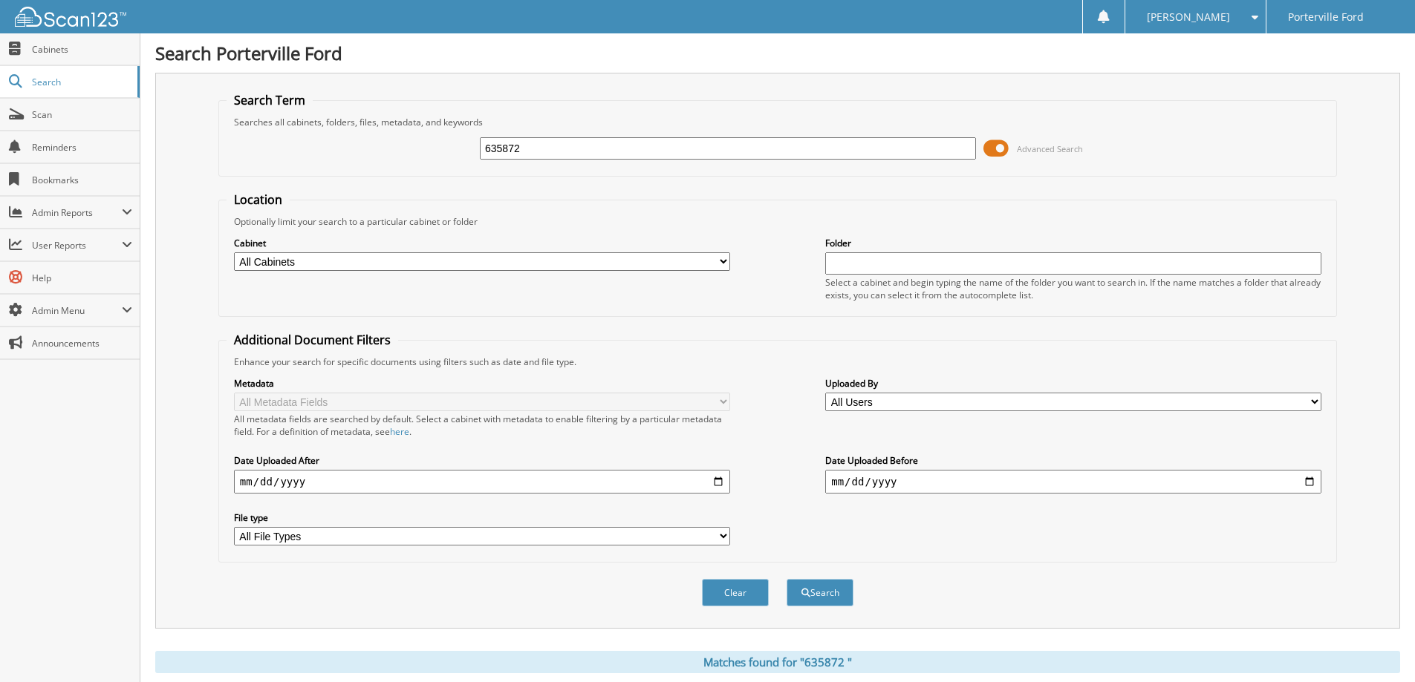 The image size is (1415, 682). I want to click on label: Date Uploaded After, so click(482, 460).